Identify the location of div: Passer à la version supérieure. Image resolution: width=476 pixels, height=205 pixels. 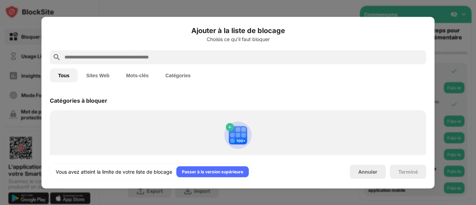
(213, 172).